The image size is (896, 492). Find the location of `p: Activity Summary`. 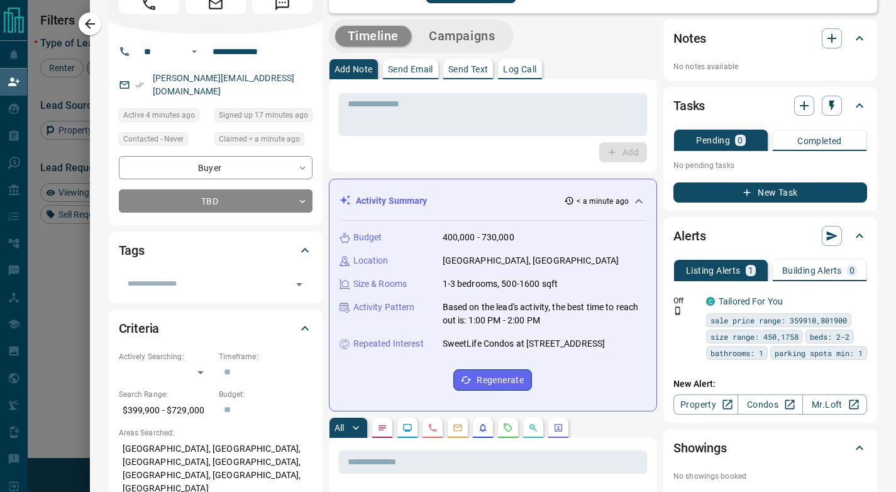

p: Activity Summary is located at coordinates (392, 201).